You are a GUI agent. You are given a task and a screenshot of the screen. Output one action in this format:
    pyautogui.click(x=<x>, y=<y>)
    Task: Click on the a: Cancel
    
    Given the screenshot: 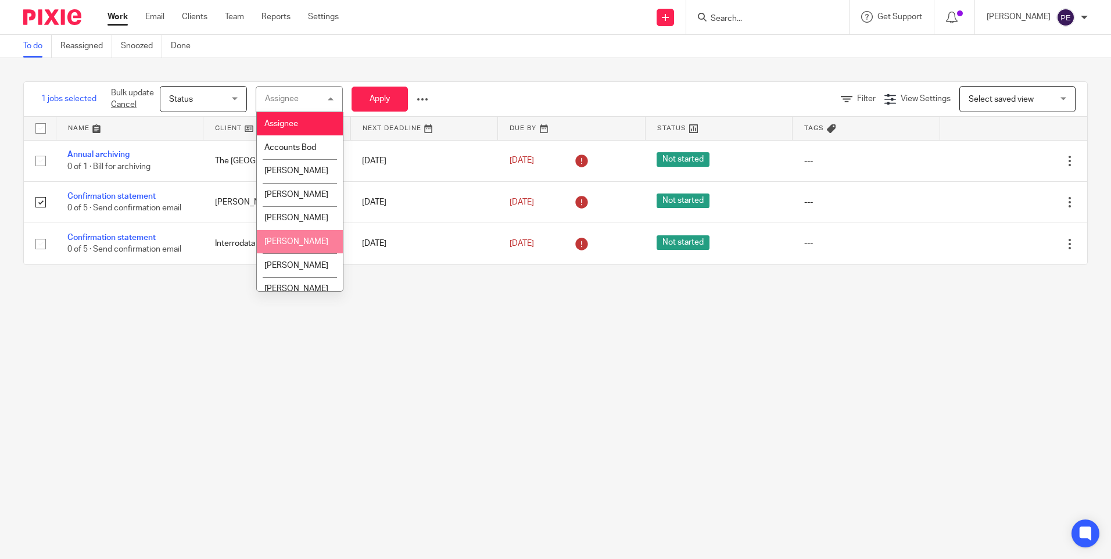 What is the action you would take?
    pyautogui.click(x=124, y=105)
    